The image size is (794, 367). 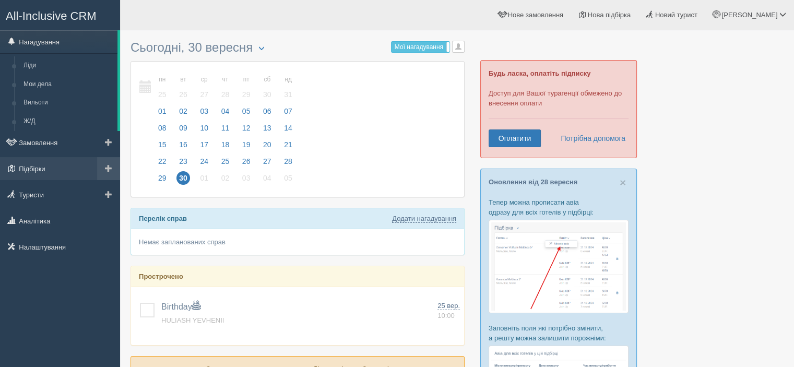 I want to click on a: 16, so click(x=183, y=147).